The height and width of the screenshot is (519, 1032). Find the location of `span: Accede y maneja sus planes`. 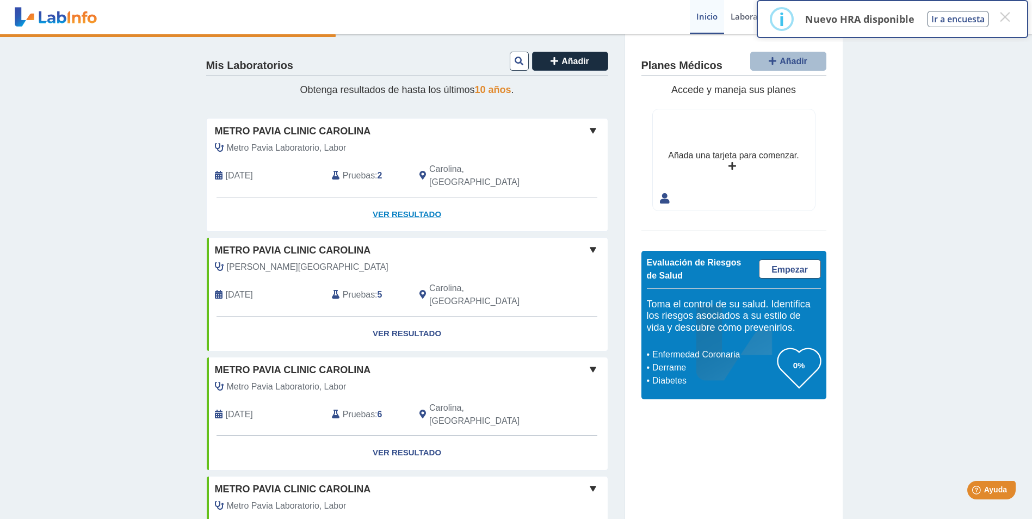

span: Accede y maneja sus planes is located at coordinates (733, 90).